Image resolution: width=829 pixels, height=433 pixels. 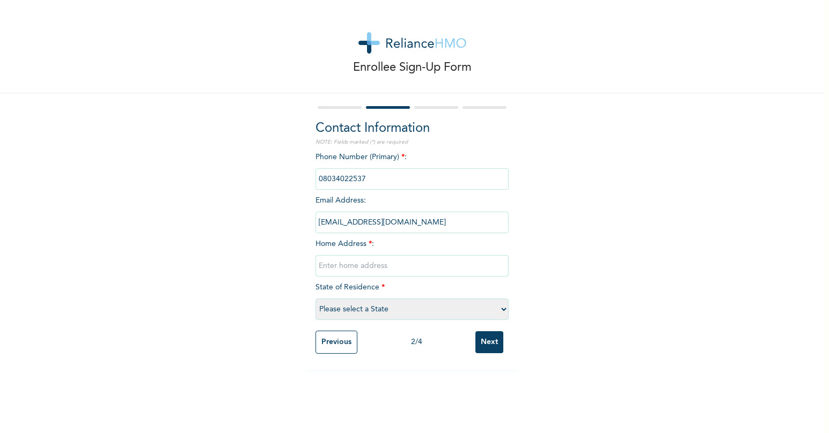 I want to click on div: 2 / 4, so click(x=416, y=342).